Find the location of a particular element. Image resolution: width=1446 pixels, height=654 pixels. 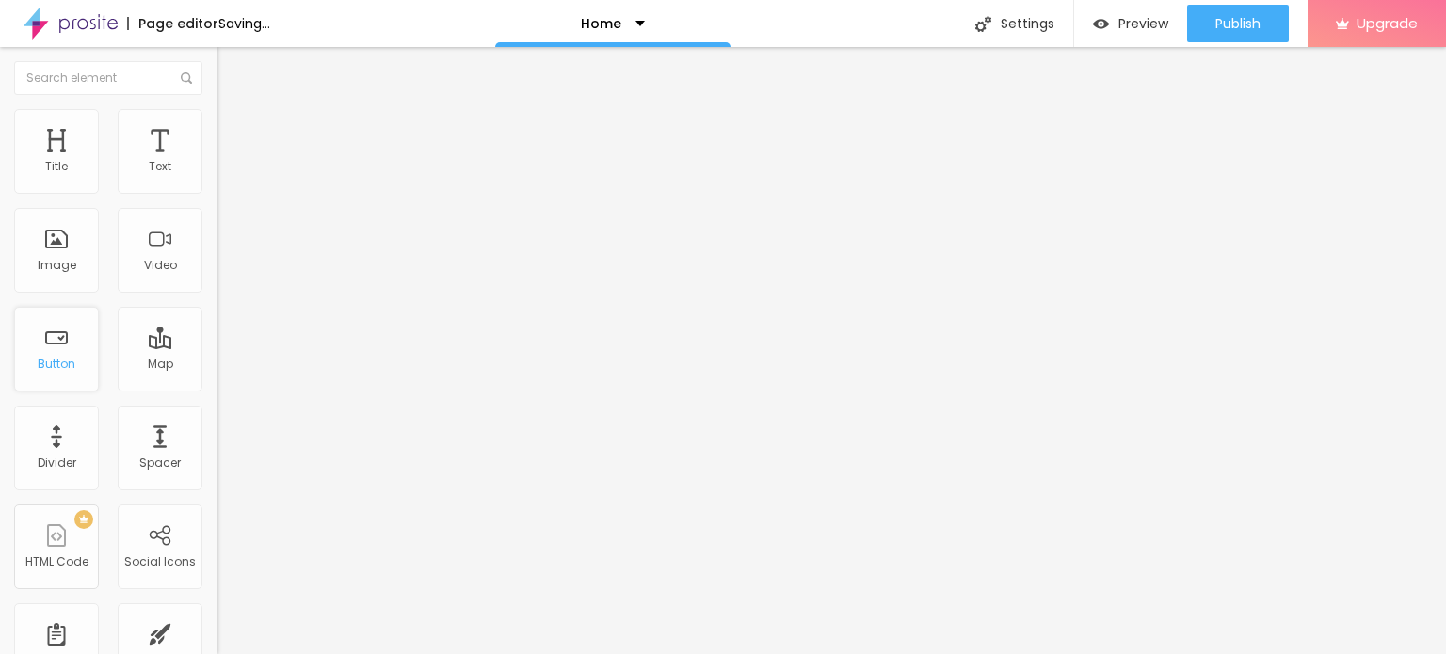

div: Title is located at coordinates (56, 167).